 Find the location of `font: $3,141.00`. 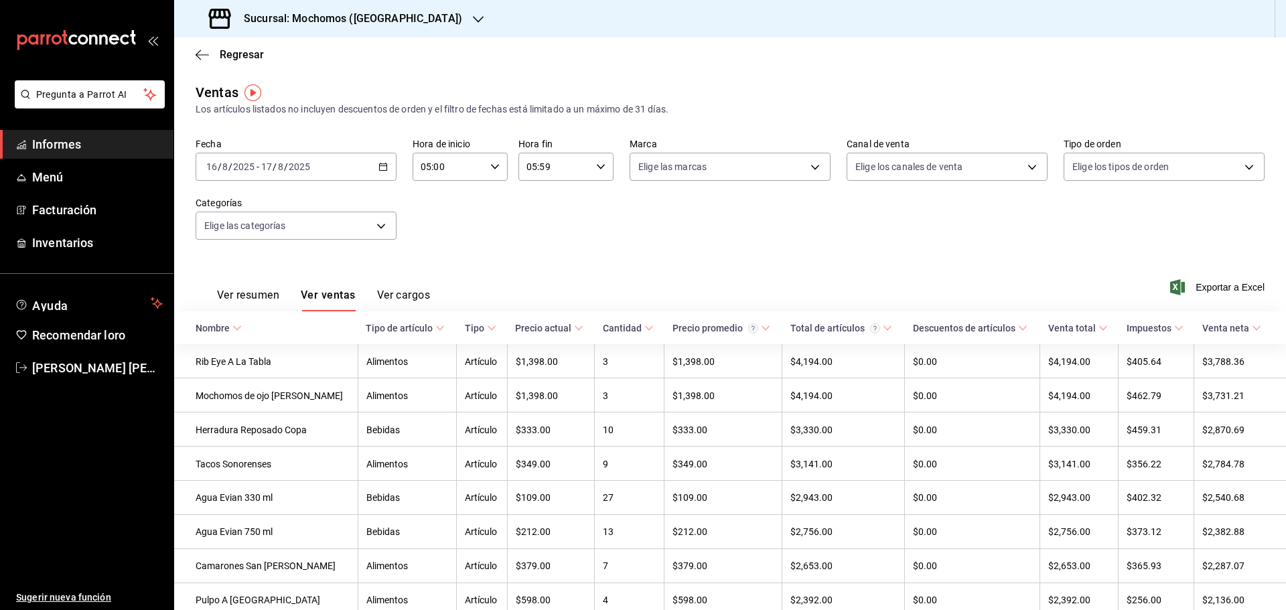

font: $3,141.00 is located at coordinates (811, 464).